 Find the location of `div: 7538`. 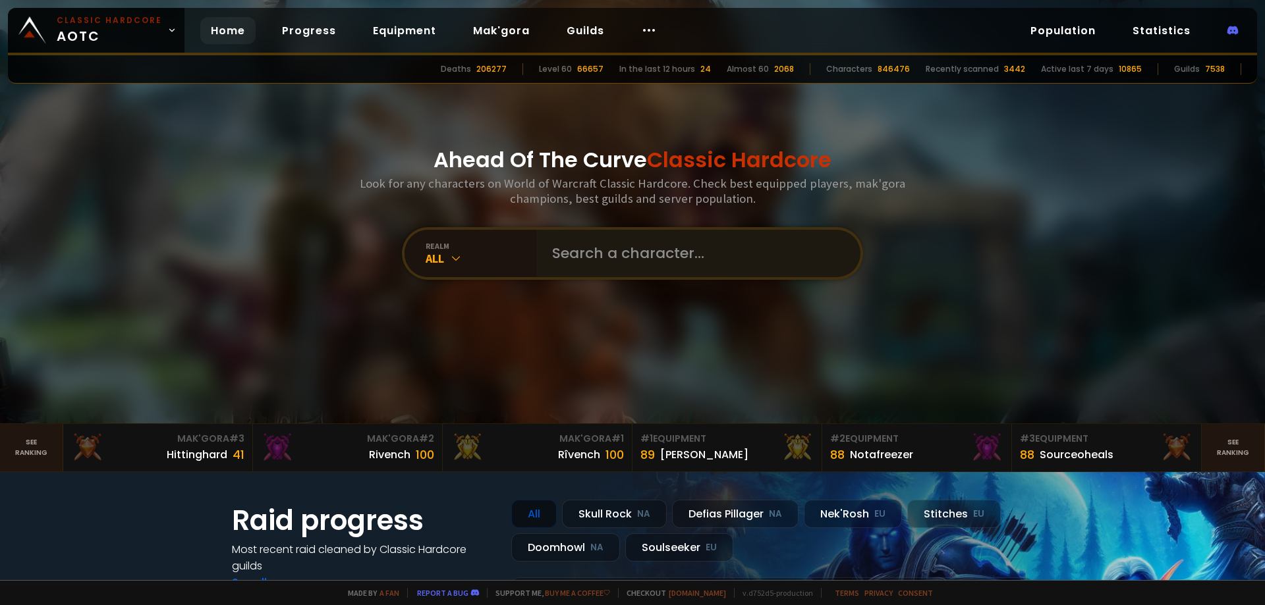

div: 7538 is located at coordinates (1215, 69).